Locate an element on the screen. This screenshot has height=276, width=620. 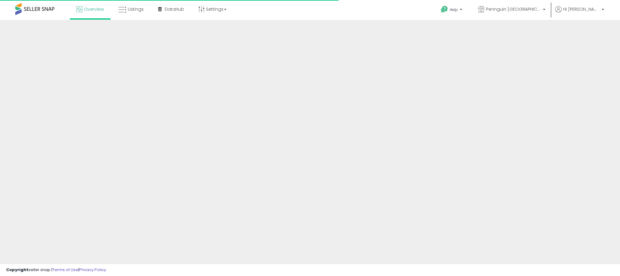
span: Help is located at coordinates (454, 9).